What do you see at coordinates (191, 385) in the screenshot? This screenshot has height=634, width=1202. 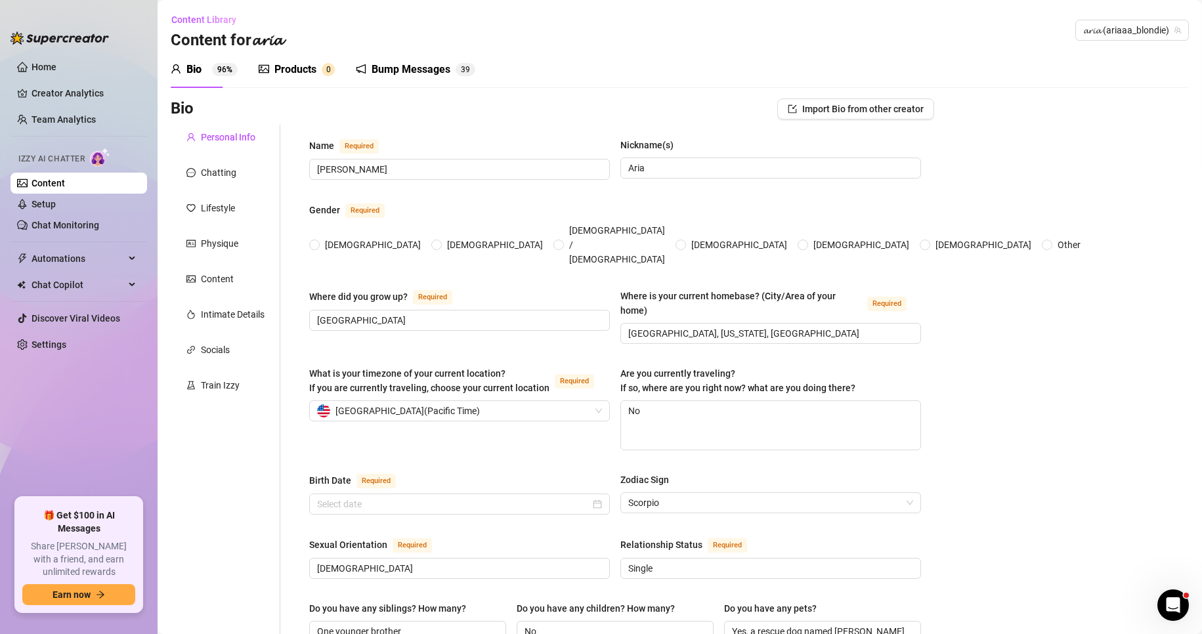 I see `span: experiment` at bounding box center [191, 385].